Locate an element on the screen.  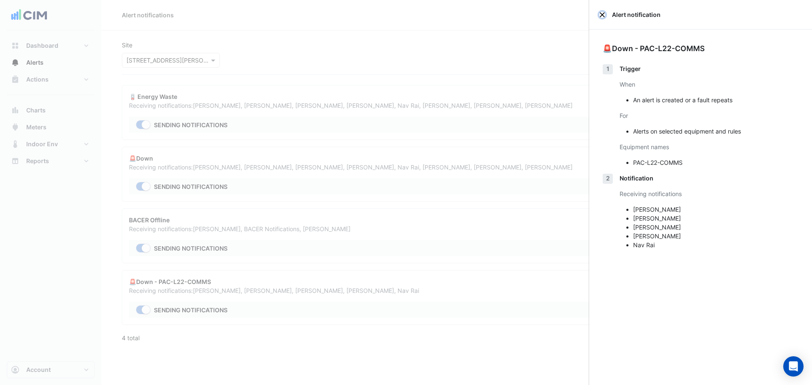
li: Alerts on selected equipment and rules is located at coordinates (716, 131).